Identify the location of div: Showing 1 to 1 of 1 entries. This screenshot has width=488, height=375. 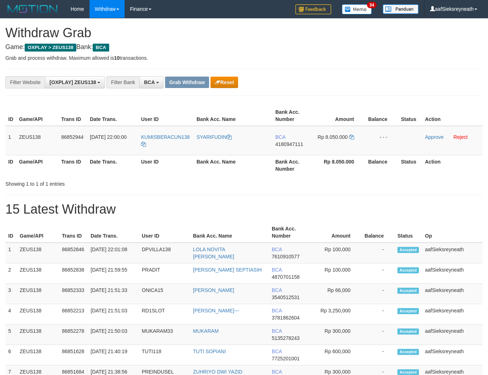
(102, 183).